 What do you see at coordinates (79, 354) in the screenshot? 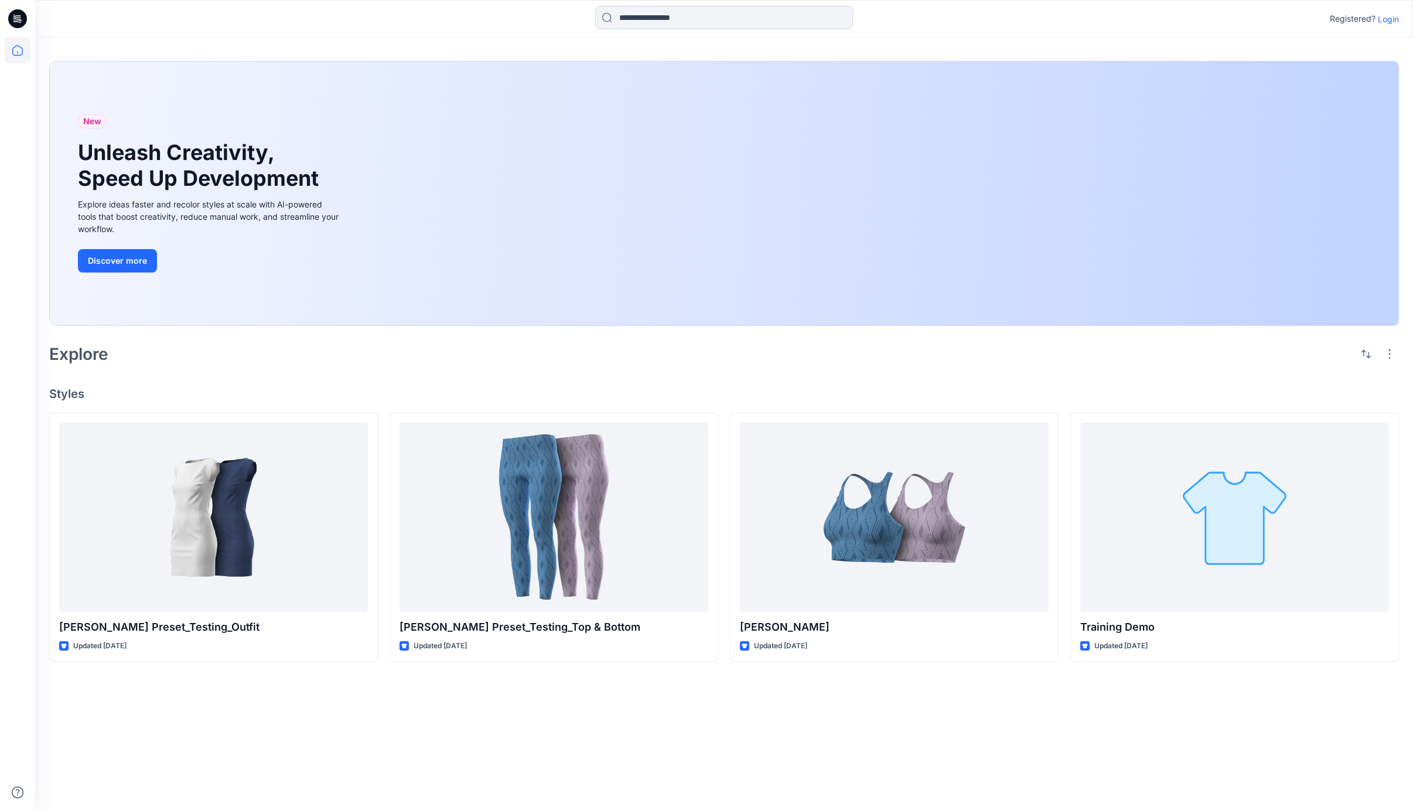
I see `h2: Explore` at bounding box center [79, 354].